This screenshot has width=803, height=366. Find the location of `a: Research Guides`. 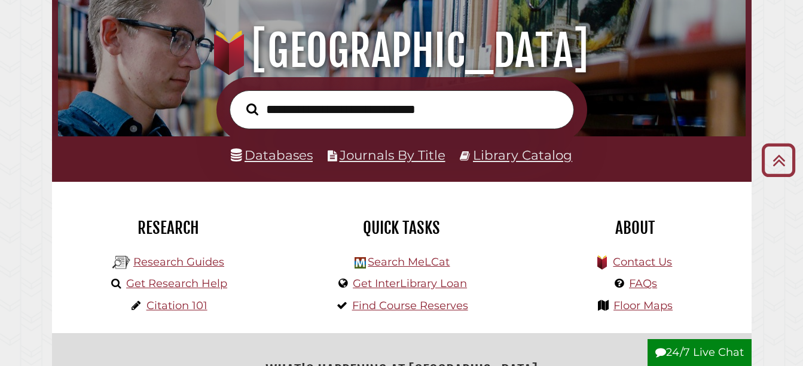

a: Research Guides is located at coordinates (179, 262).